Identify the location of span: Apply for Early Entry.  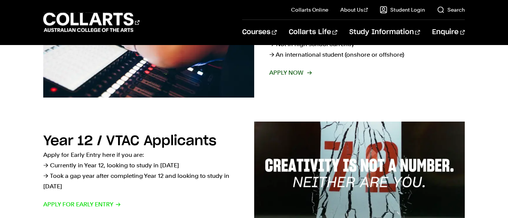
(82, 205).